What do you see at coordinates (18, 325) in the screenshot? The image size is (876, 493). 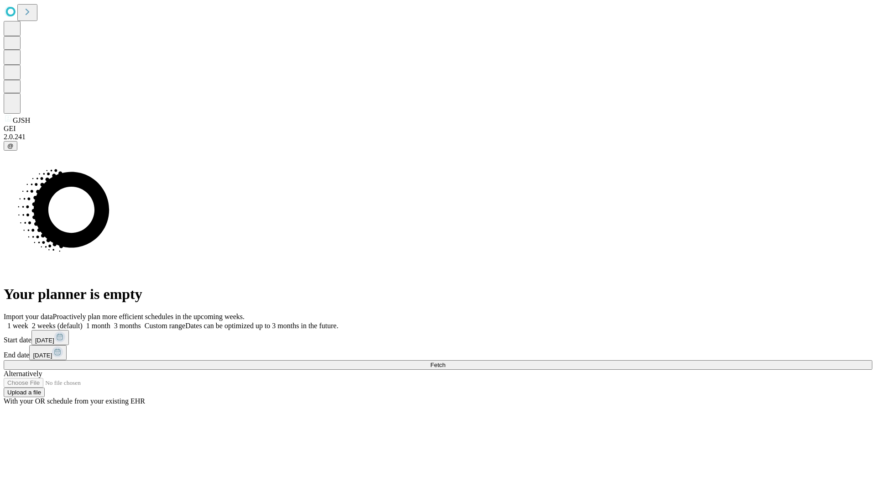 I see `span: 1 week` at bounding box center [18, 325].